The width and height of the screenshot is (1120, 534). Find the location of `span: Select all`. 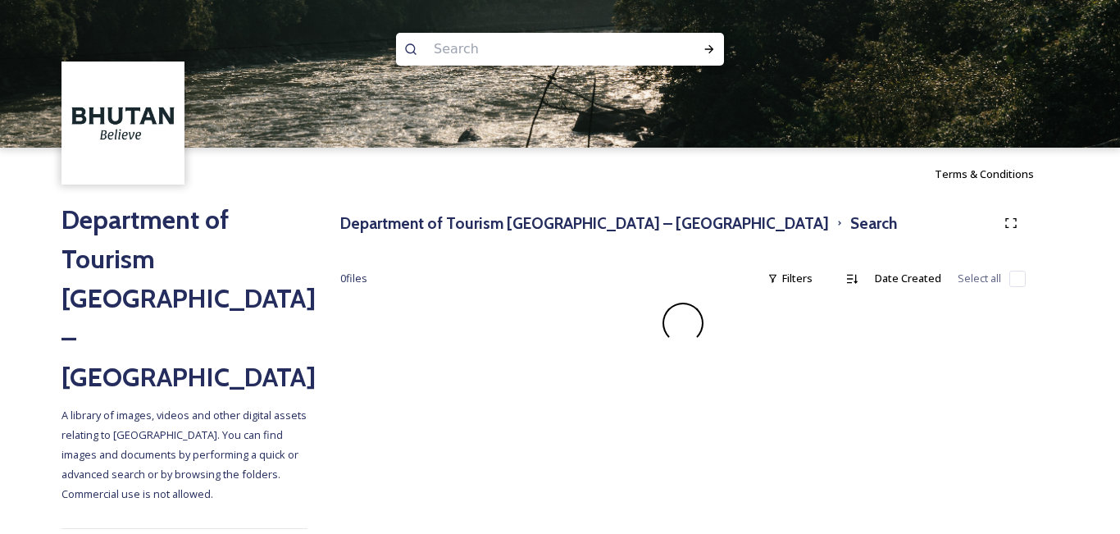

span: Select all is located at coordinates (979, 278).